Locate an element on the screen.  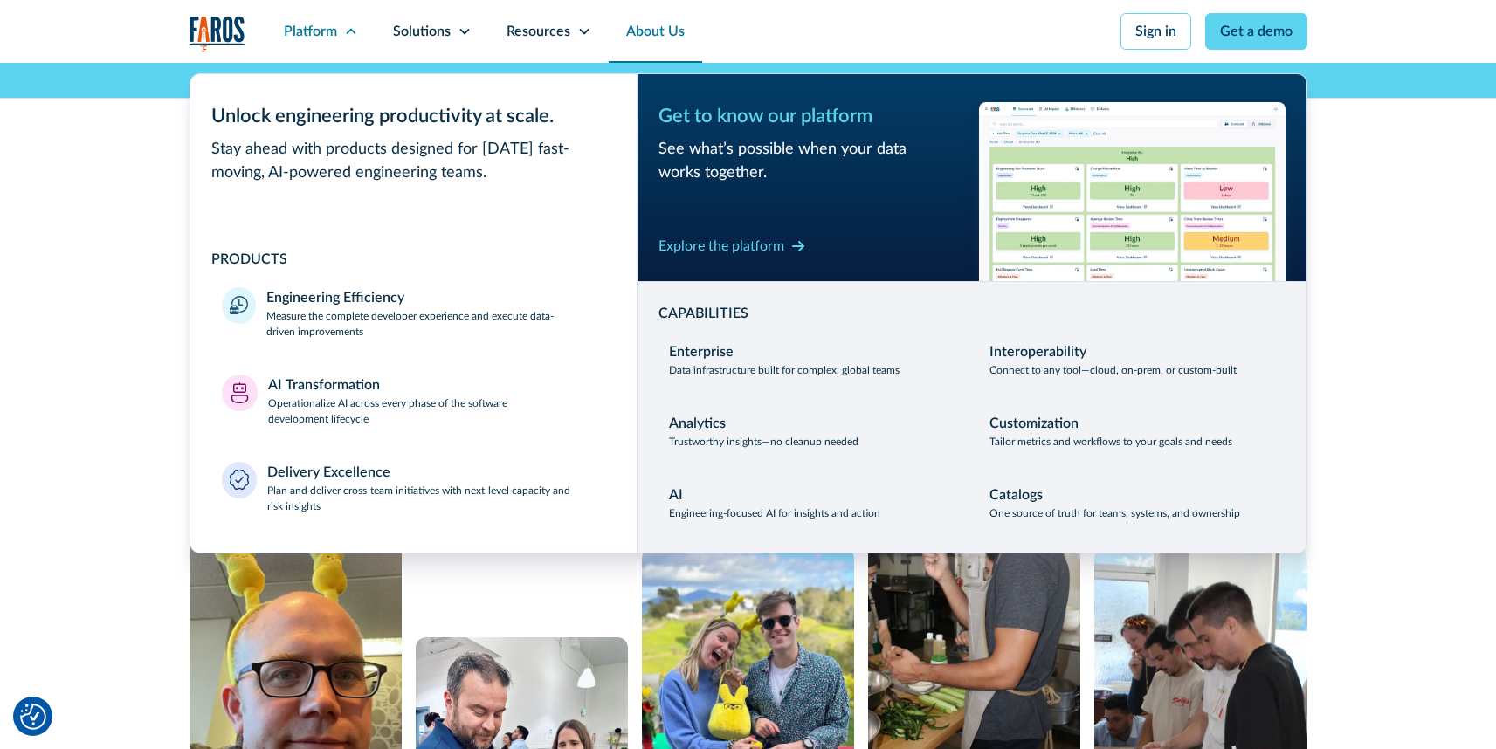
nav: Platform is located at coordinates (749, 308).